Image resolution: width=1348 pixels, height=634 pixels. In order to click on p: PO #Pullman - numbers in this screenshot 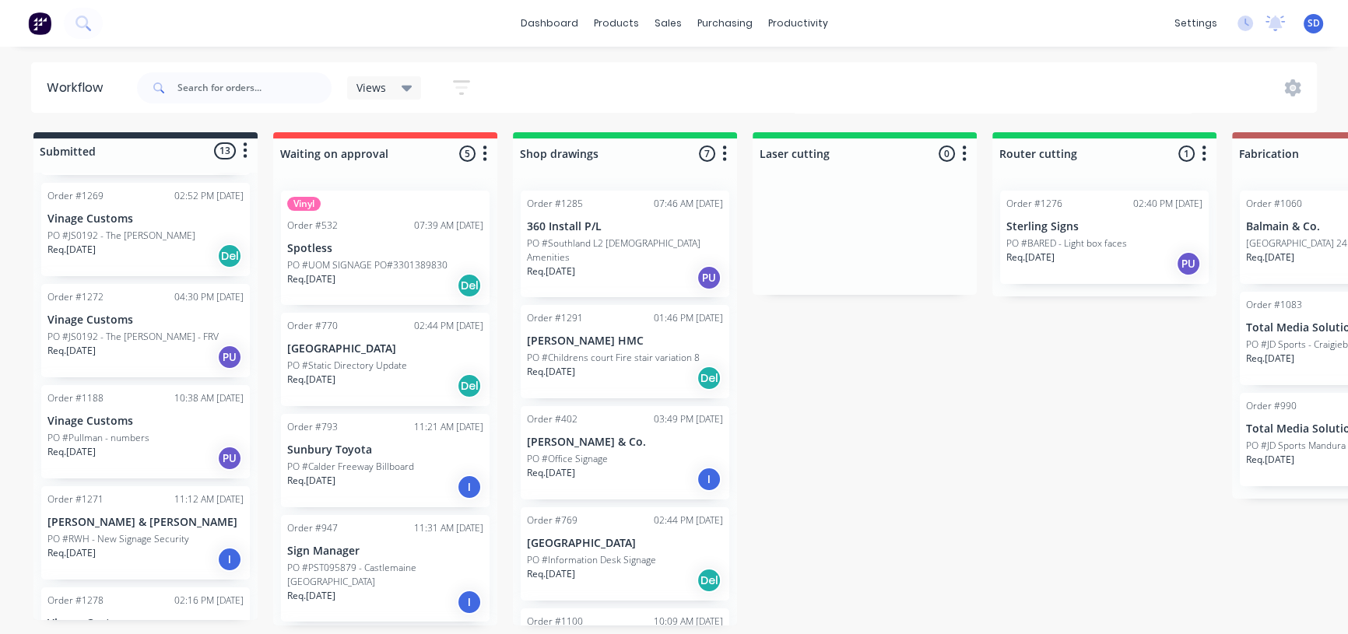, I will do `click(98, 438)`.